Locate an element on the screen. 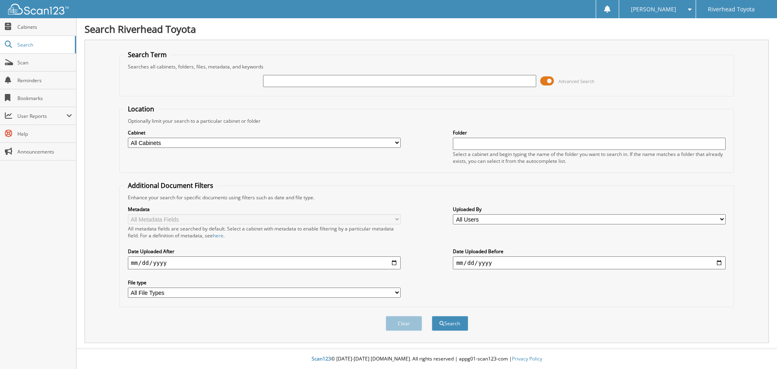 This screenshot has height=369, width=777. h1: Search Riverhead Toyota is located at coordinates (426, 29).